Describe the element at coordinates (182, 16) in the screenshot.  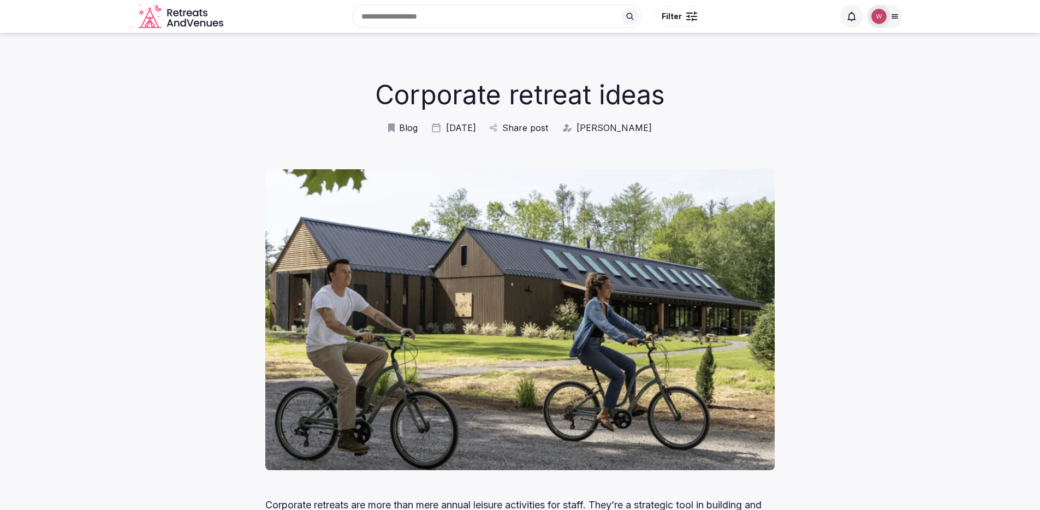
I see `a: Visit the homepage` at that location.